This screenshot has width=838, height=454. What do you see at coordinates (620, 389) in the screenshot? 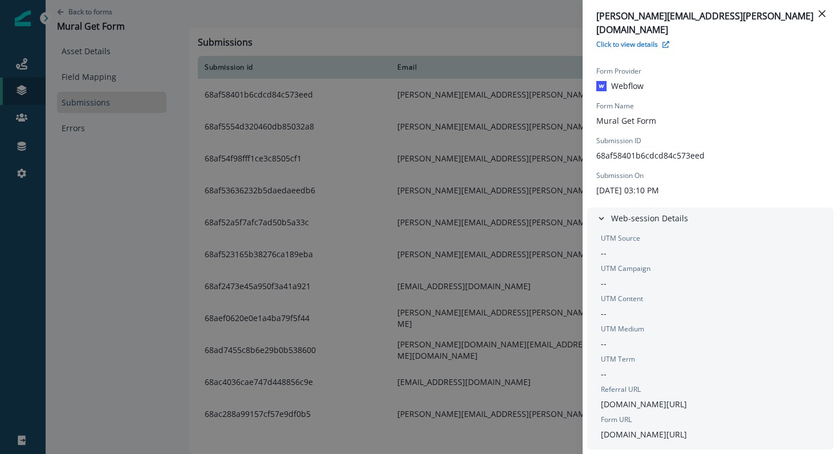
I see `p: Referral URL` at bounding box center [620, 389].